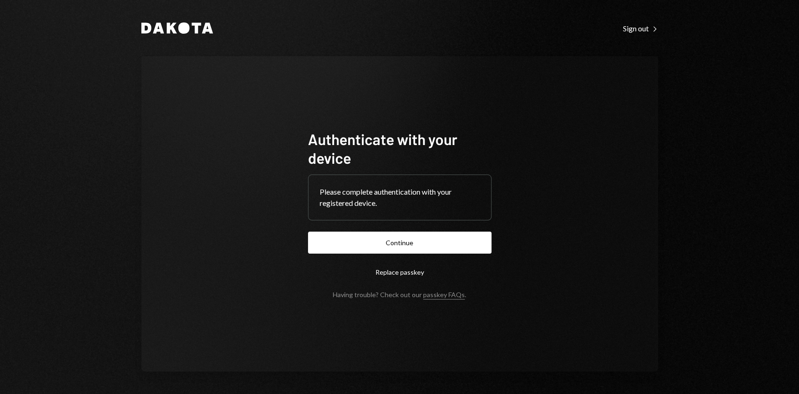 The width and height of the screenshot is (799, 394). Describe the element at coordinates (444, 295) in the screenshot. I see `a: passkey FAQs` at that location.